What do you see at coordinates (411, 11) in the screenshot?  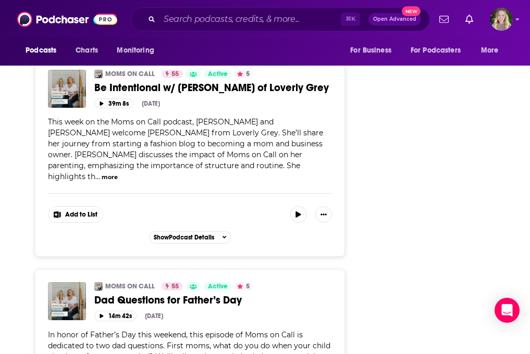 I see `span: New` at bounding box center [411, 11].